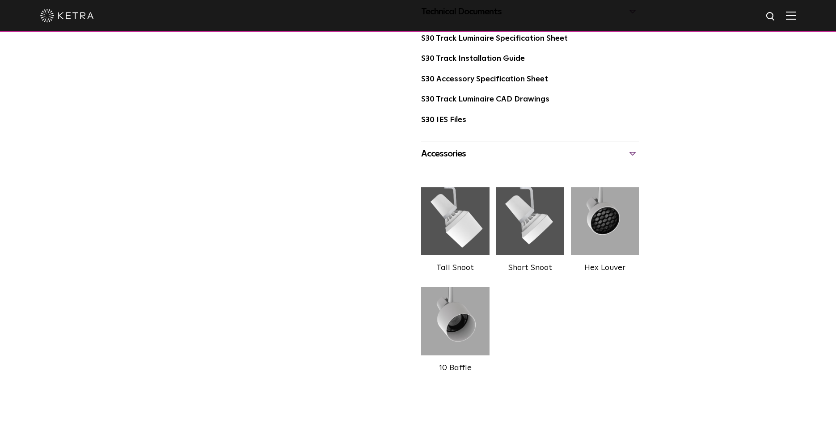 The image size is (836, 422). Describe the element at coordinates (531, 221) in the screenshot. I see `img: 28b6e8ee7e7e92b03ac7` at that location.